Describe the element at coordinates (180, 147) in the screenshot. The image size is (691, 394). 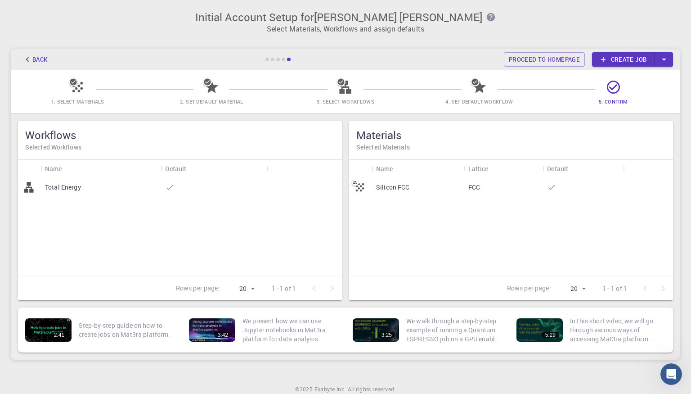
I see `h6: Selected Workflows` at that location.